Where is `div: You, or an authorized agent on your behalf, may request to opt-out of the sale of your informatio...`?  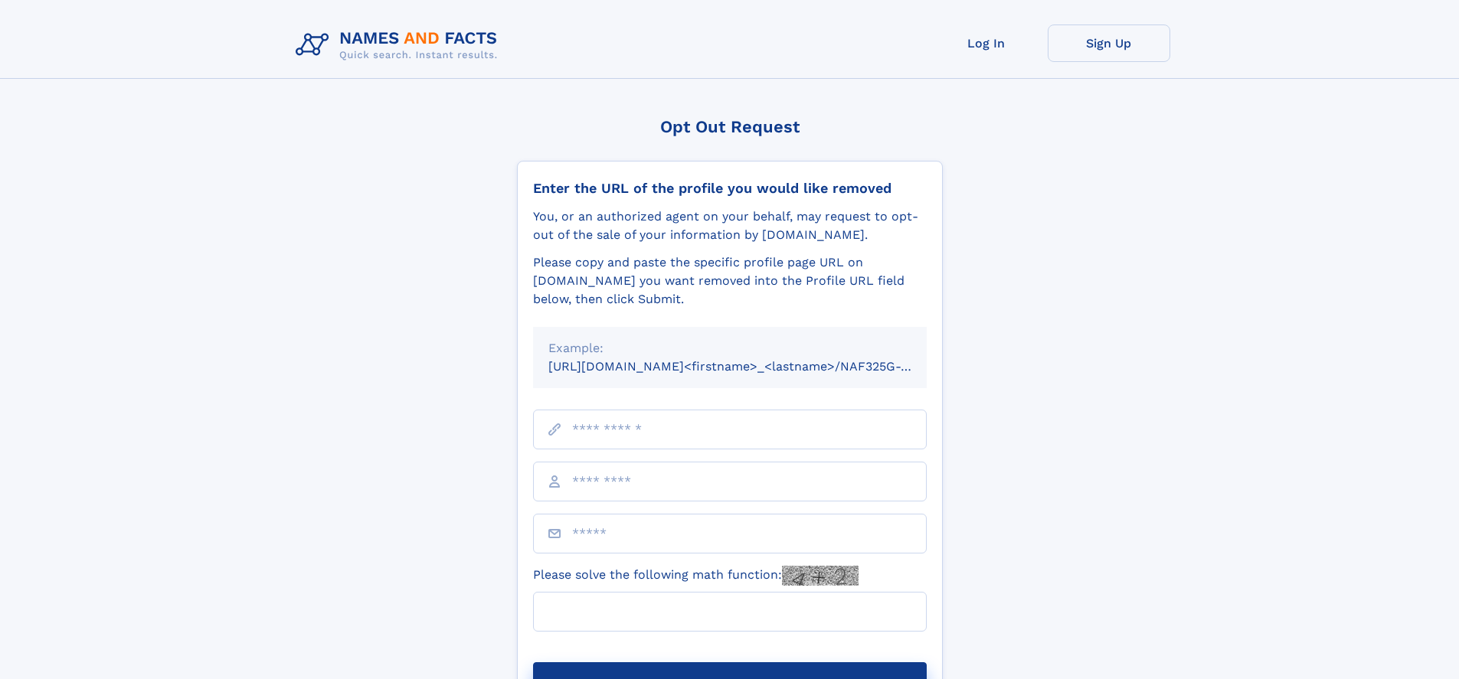 div: You, or an authorized agent on your behalf, may request to opt-out of the sale of your informatio... is located at coordinates (730, 226).